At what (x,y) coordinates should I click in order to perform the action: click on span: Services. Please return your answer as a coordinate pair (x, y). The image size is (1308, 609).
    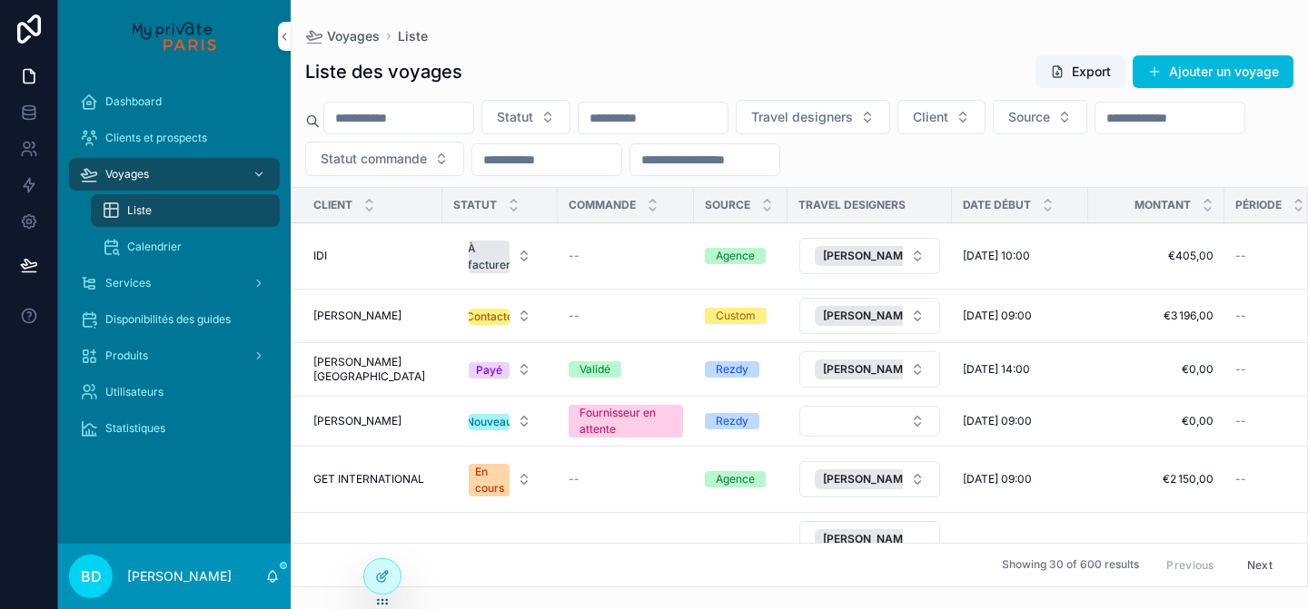
    Looking at the image, I should click on (128, 283).